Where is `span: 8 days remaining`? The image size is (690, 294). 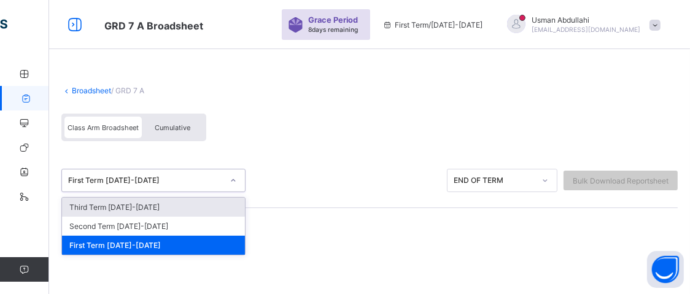 span: 8 days remaining is located at coordinates (333, 29).